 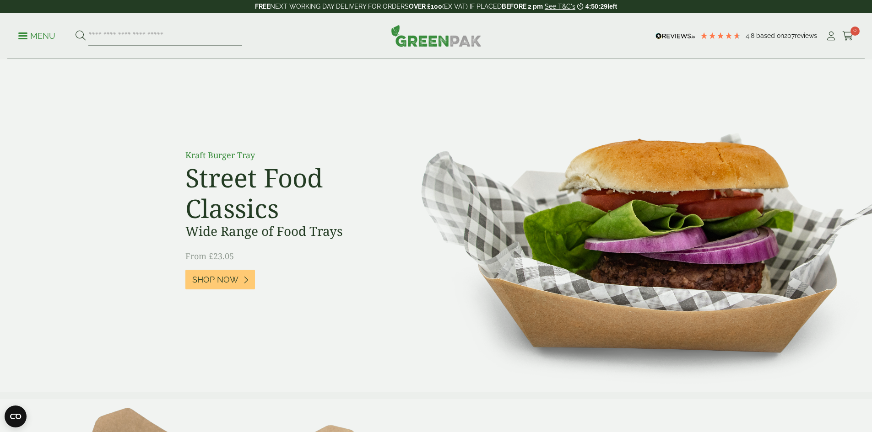 I want to click on a: Shop Now, so click(x=220, y=280).